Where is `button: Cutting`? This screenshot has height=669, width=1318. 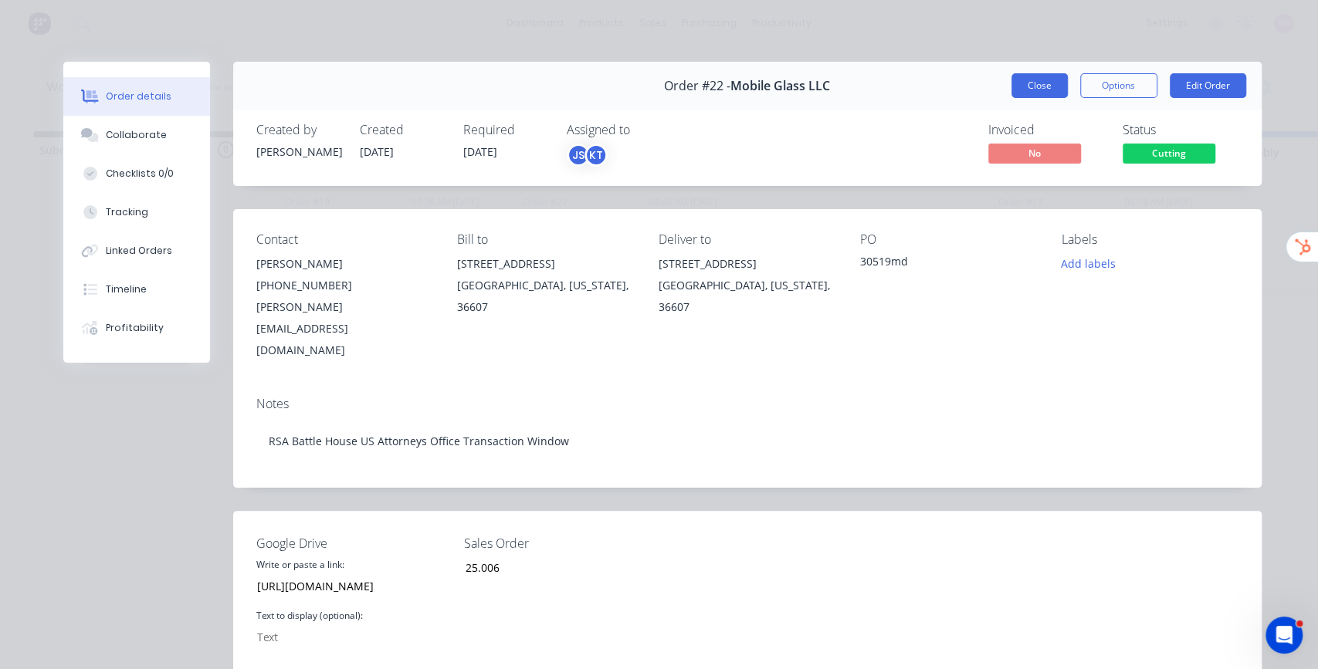 button: Cutting is located at coordinates (1169, 155).